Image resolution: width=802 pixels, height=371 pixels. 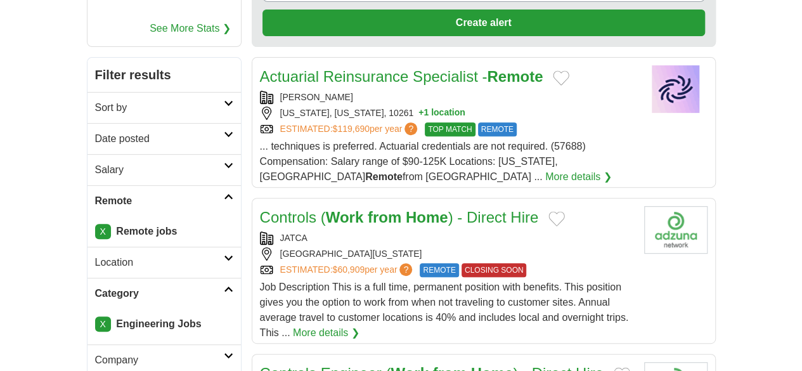 What do you see at coordinates (164, 75) in the screenshot?
I see `h2: Filter results` at bounding box center [164, 75].